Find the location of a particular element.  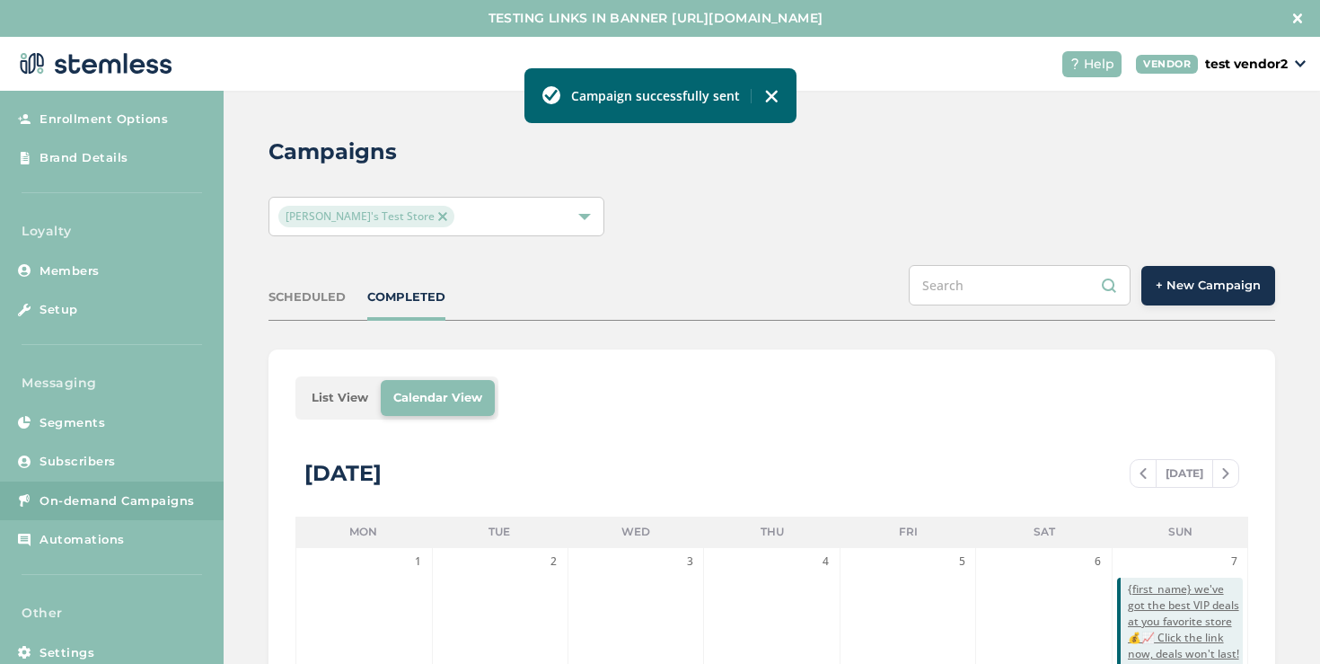

div: SCHEDULED is located at coordinates (307, 297).